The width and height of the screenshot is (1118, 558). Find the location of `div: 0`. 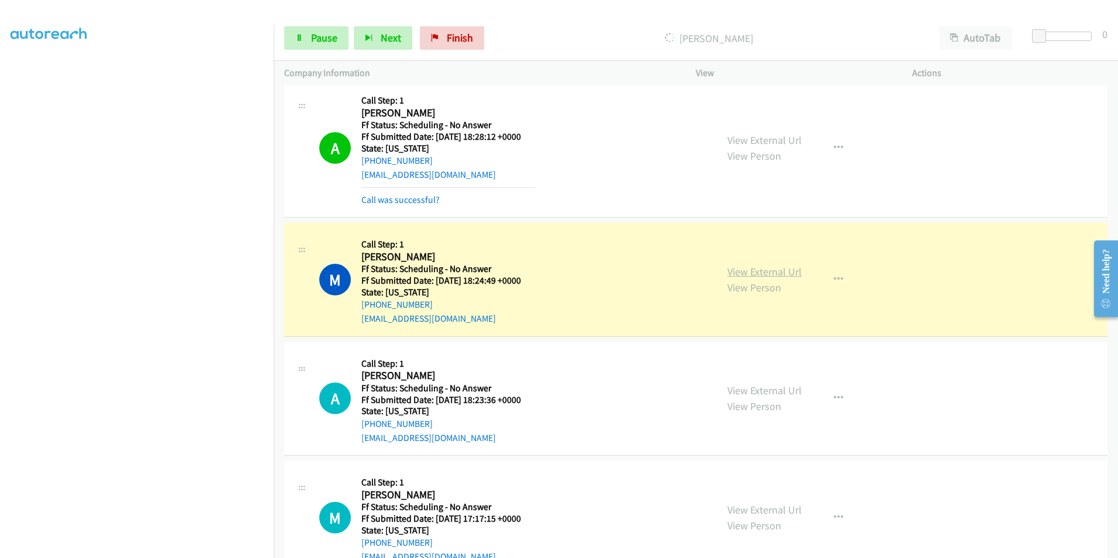

div: 0 is located at coordinates (1105, 34).